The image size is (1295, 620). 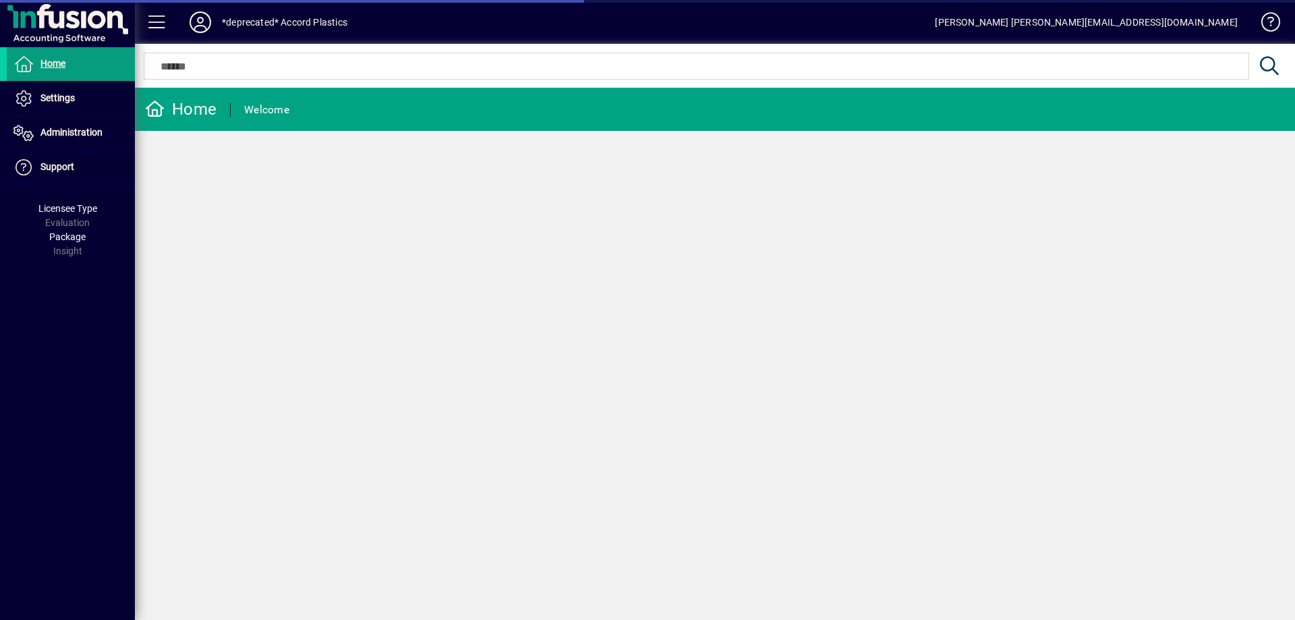 I want to click on a: Administration, so click(x=71, y=133).